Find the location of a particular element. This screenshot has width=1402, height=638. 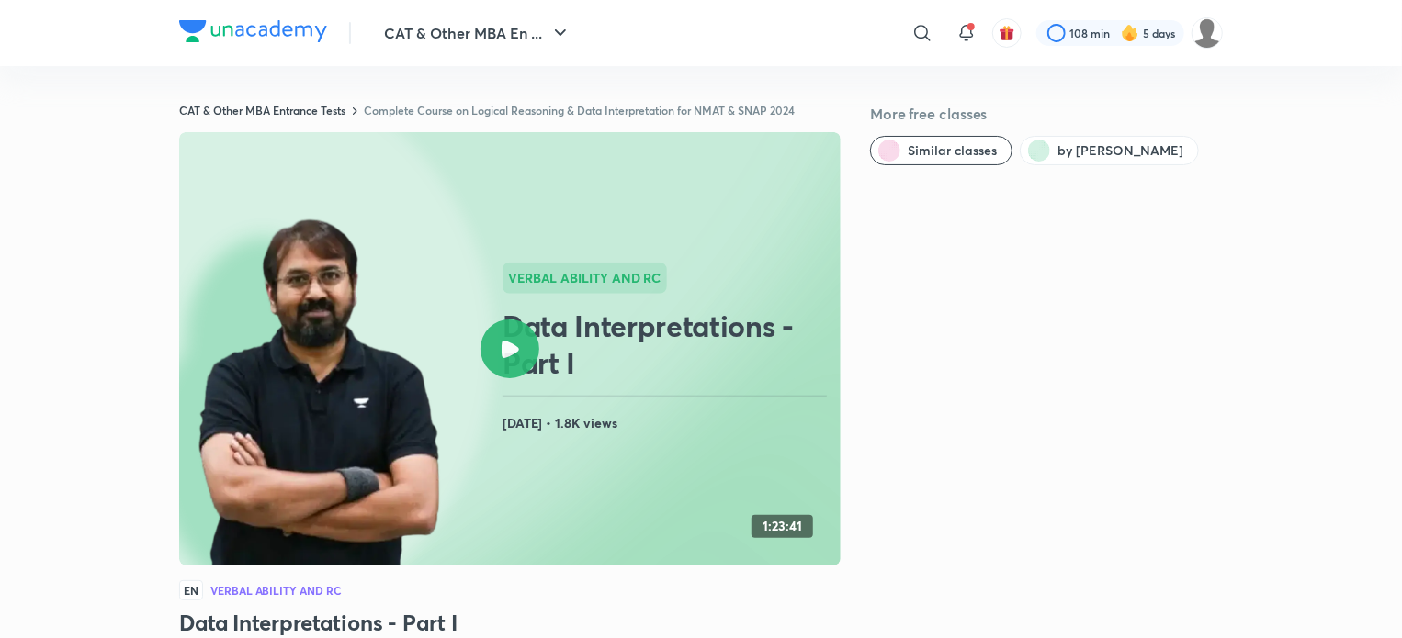

button: CAT & Other MBA En ... is located at coordinates (478, 33).